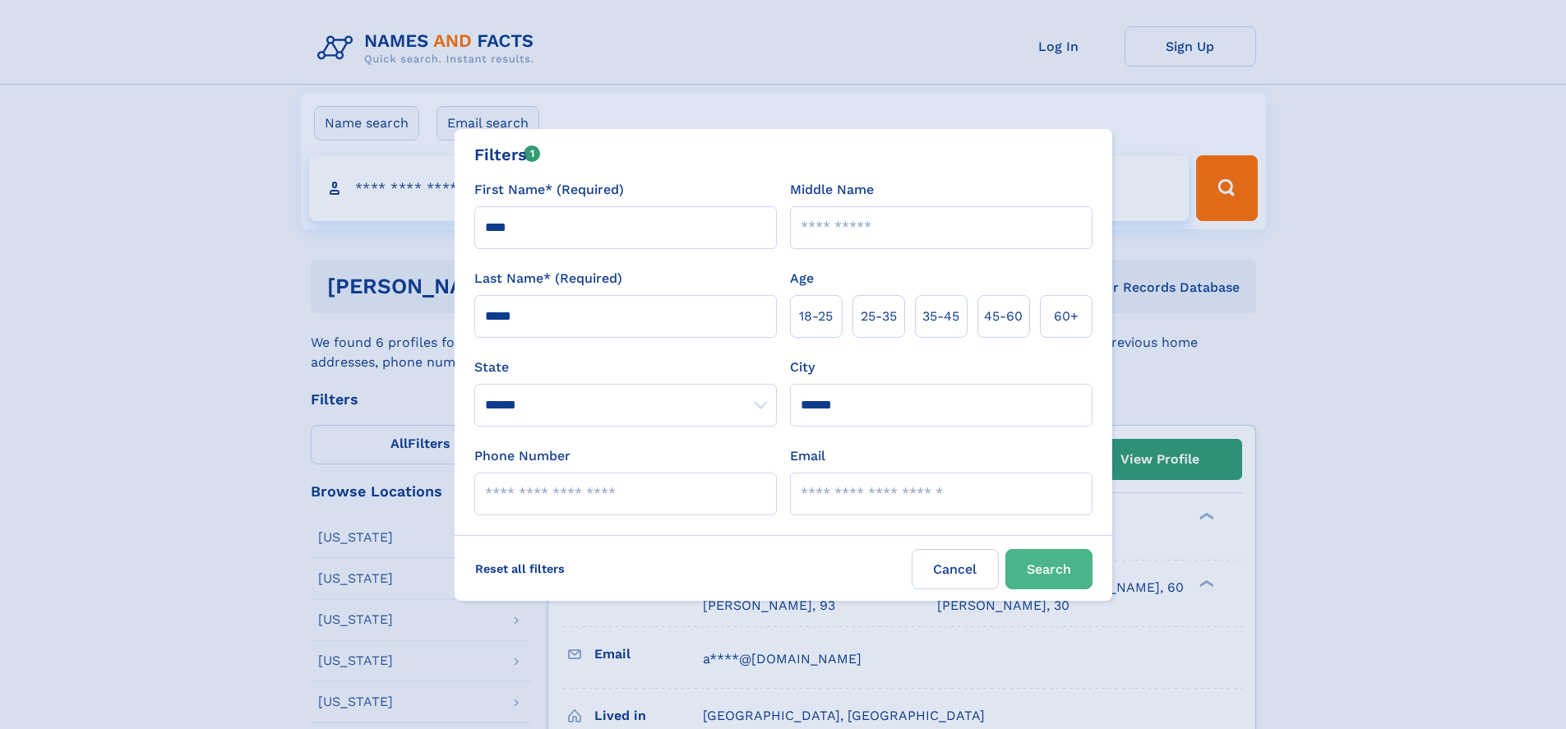 This screenshot has height=729, width=1566. Describe the element at coordinates (522, 456) in the screenshot. I see `label: Phone Number` at that location.